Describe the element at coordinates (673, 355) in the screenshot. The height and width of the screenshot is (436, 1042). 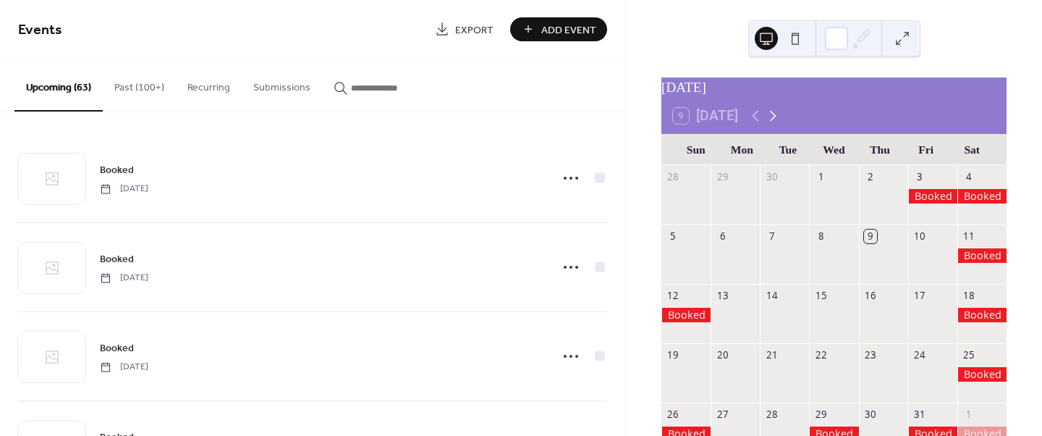
I see `div: 19` at that location.